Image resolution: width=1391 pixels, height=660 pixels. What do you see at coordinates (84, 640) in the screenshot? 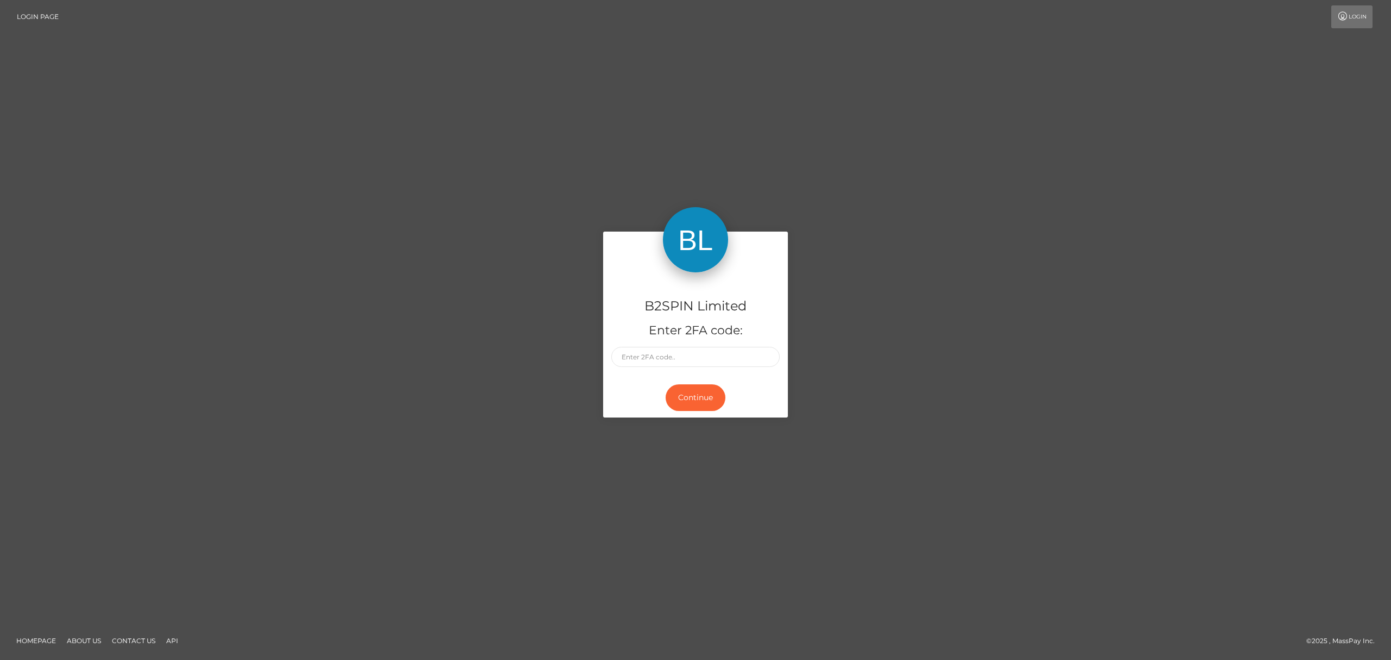
I see `a: About Us` at bounding box center [84, 640].